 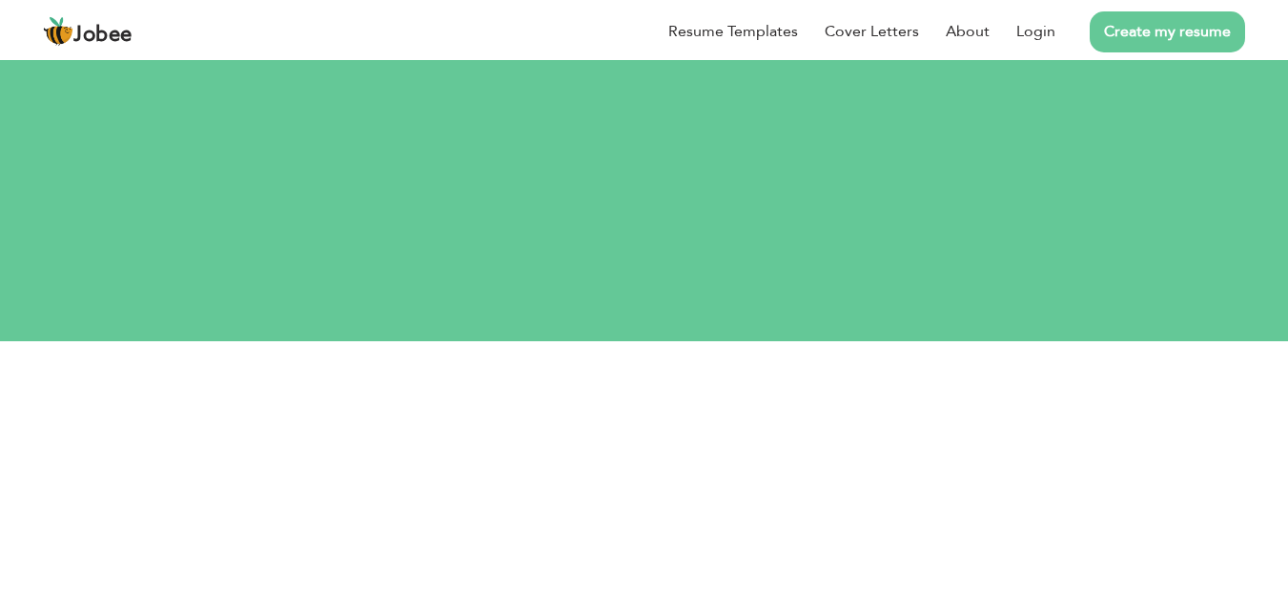 What do you see at coordinates (1166, 31) in the screenshot?
I see `a: Create my resume` at bounding box center [1166, 31].